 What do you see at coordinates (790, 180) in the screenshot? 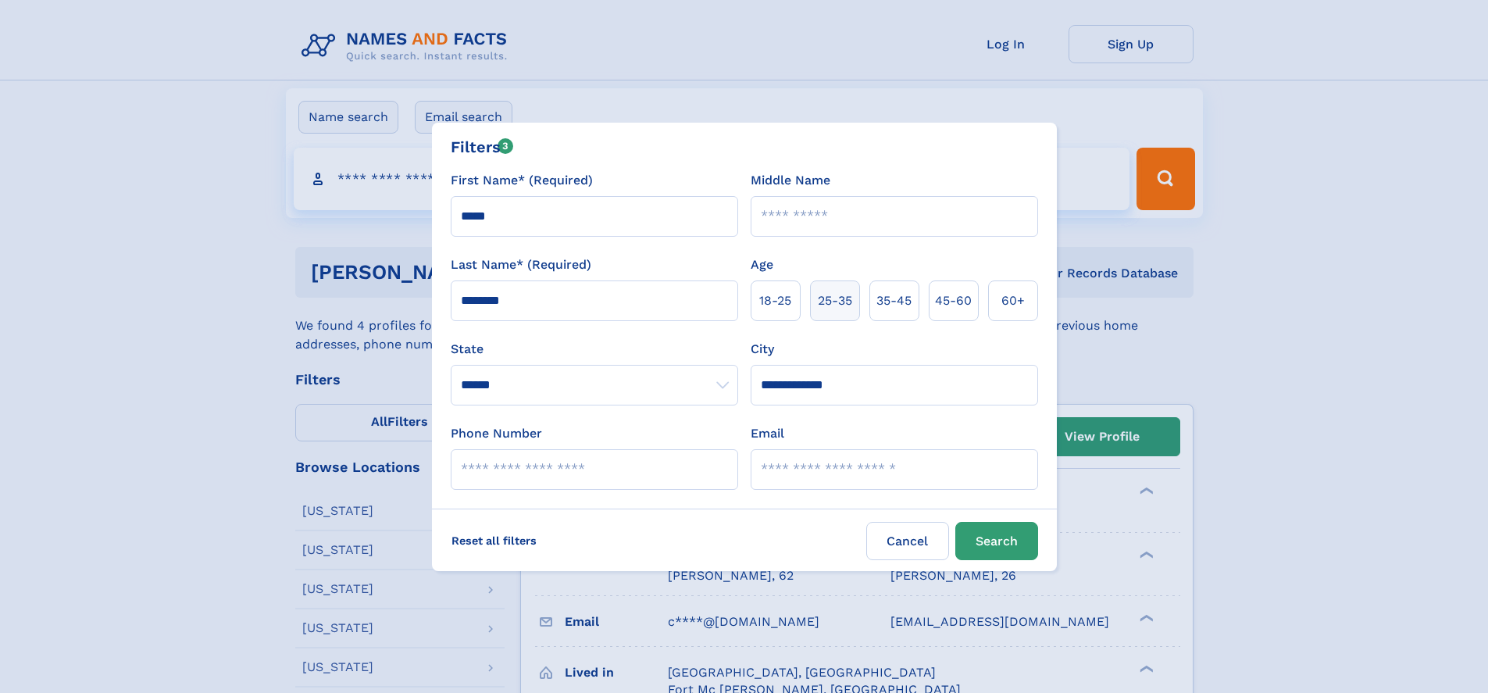
I see `label: Middle Name` at bounding box center [790, 180].